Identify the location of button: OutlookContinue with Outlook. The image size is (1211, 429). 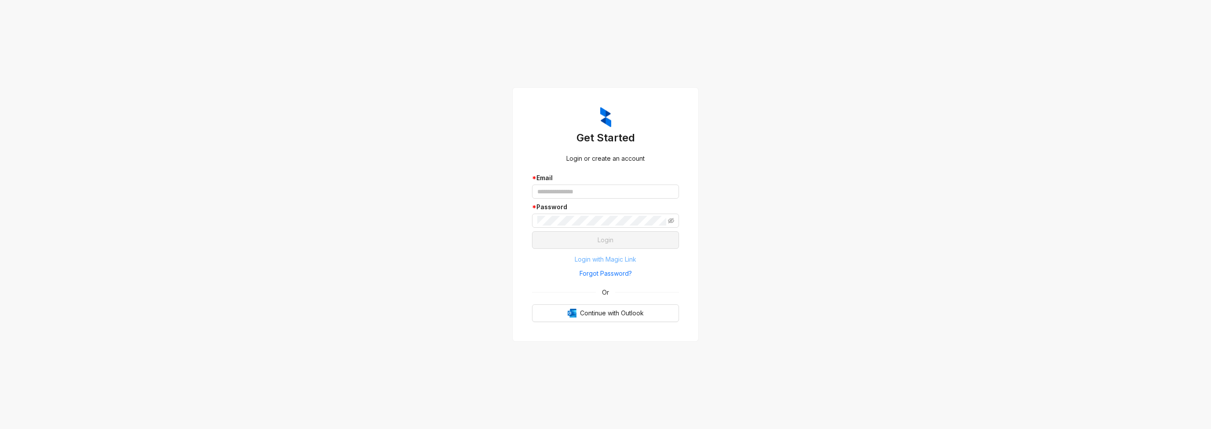
(606, 313).